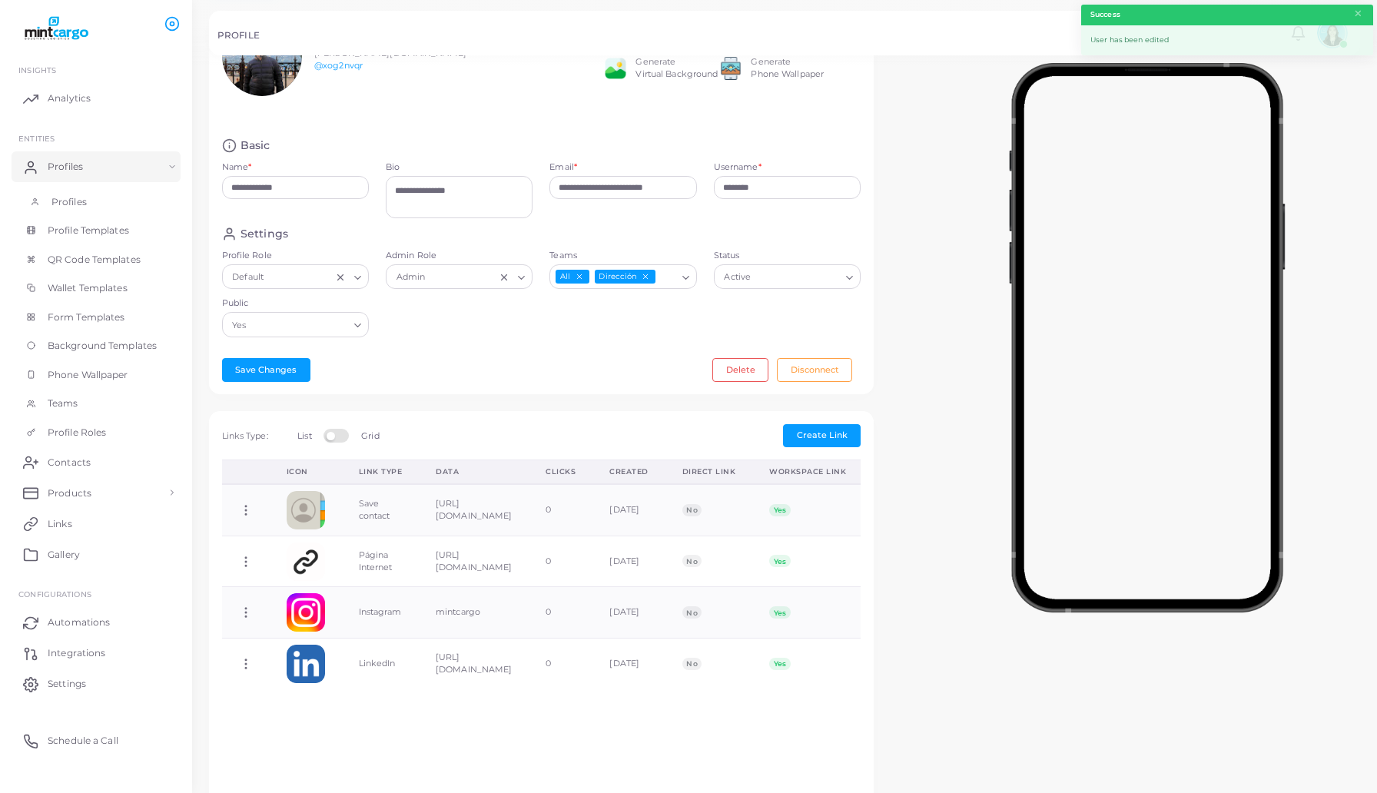 The height and width of the screenshot is (793, 1377). Describe the element at coordinates (96, 288) in the screenshot. I see `a: Wallet Templates` at that location.